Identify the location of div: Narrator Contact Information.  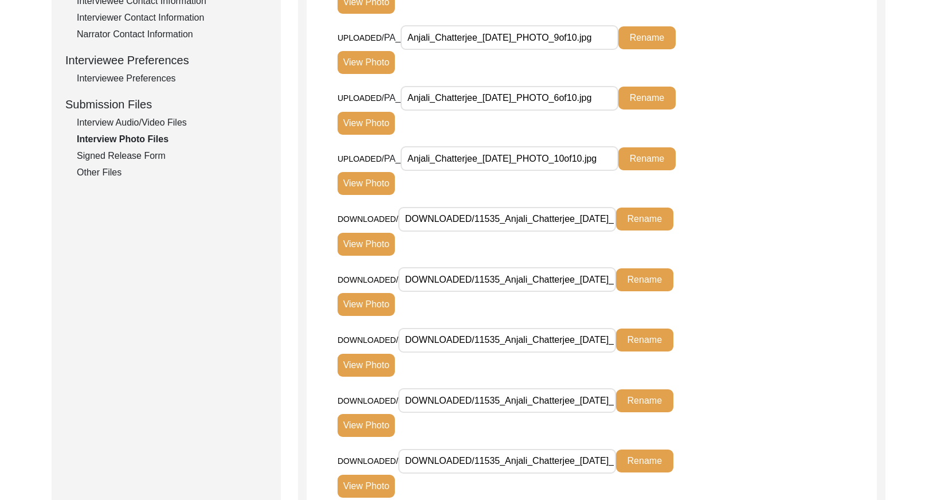
(172, 34).